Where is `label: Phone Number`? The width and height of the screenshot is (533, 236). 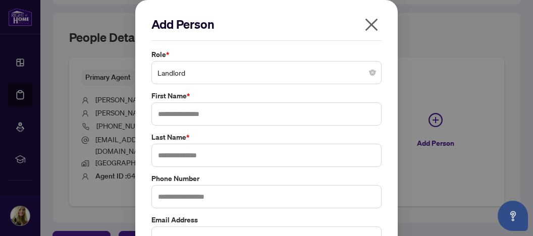
label: Phone Number is located at coordinates (266, 179).